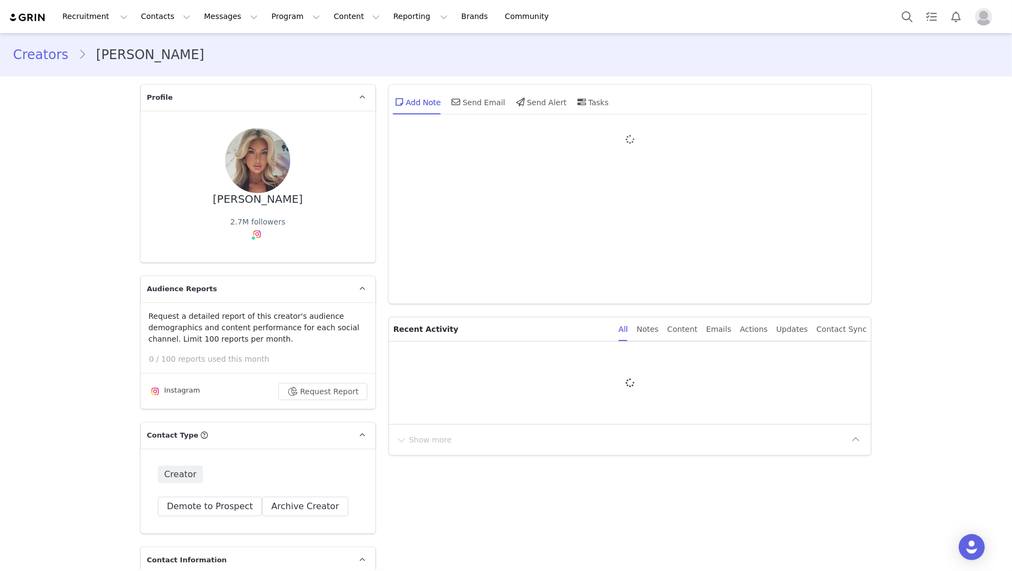 The width and height of the screenshot is (1012, 571). What do you see at coordinates (323, 392) in the screenshot?
I see `button: Request Report` at bounding box center [323, 392].